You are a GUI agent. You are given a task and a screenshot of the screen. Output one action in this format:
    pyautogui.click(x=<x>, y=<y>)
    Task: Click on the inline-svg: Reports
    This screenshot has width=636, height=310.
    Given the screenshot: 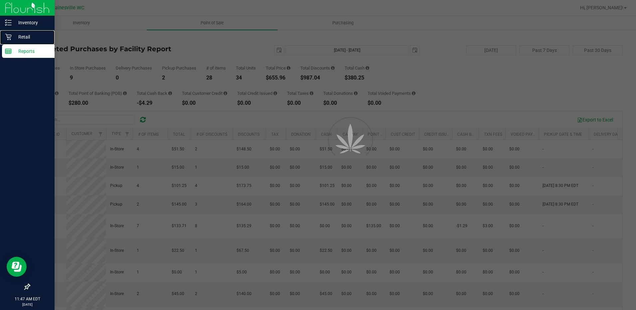 What is the action you would take?
    pyautogui.click(x=8, y=51)
    